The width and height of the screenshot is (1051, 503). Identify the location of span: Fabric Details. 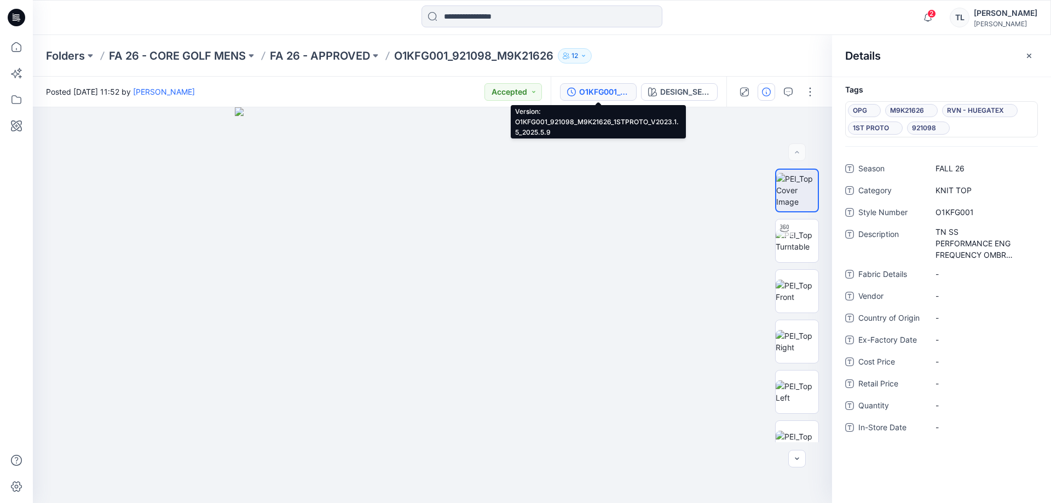
(891, 275).